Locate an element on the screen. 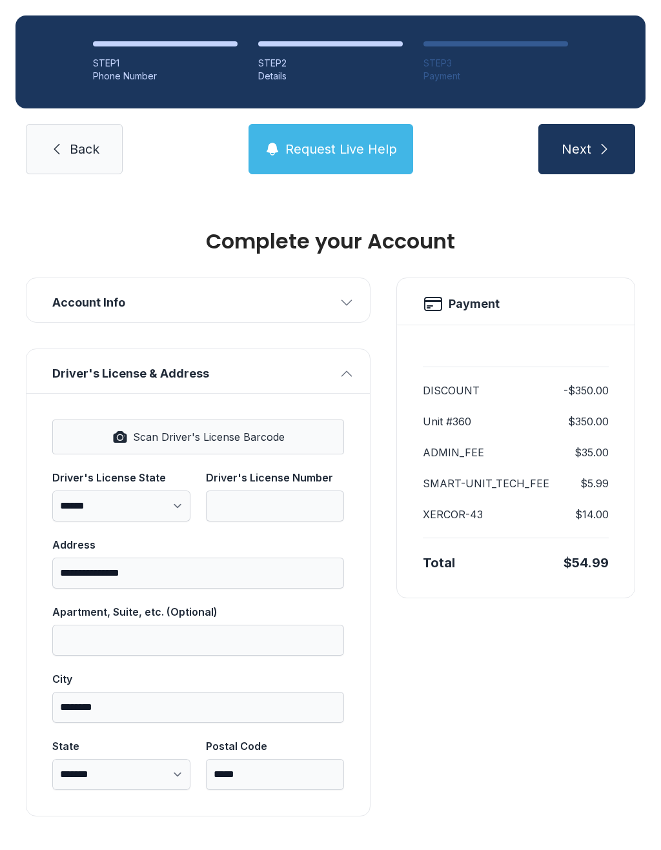  div: State is located at coordinates (121, 746).